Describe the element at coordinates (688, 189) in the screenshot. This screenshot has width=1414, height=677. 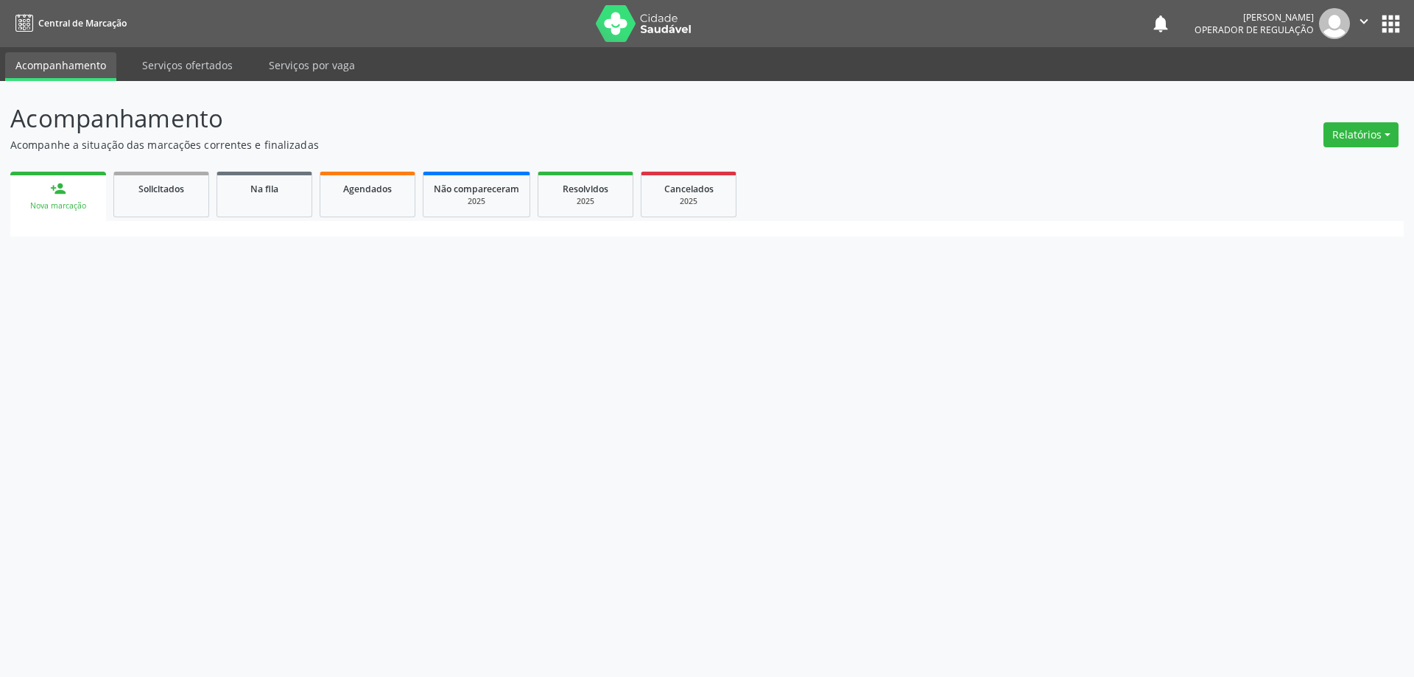
I see `span: Cancelados` at that location.